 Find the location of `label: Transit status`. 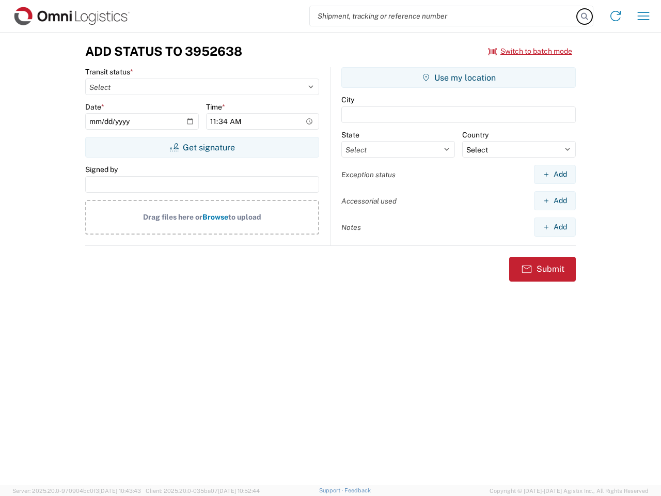

label: Transit status is located at coordinates (109, 72).